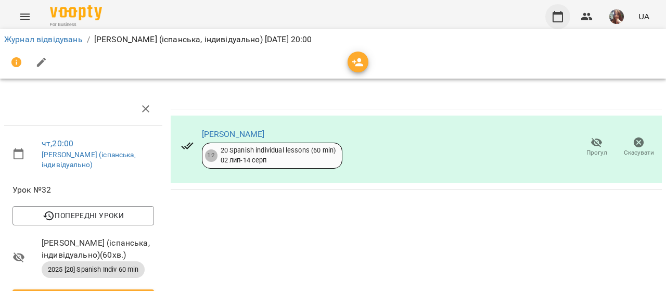  Describe the element at coordinates (57, 143) in the screenshot. I see `a: чт , 20:00` at that location.